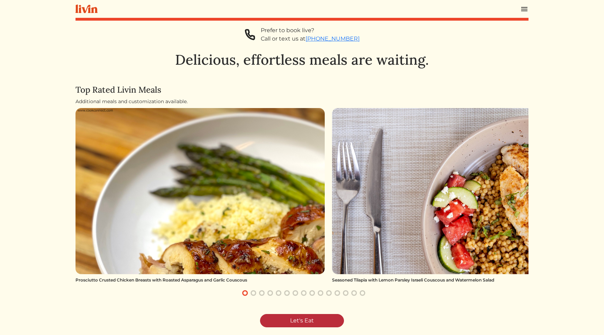 Image resolution: width=604 pixels, height=335 pixels. What do you see at coordinates (456, 280) in the screenshot?
I see `div: Seasoned Tilapia with Lemon Parsley Israeli Couscous and Watermelon Salad` at bounding box center [456, 280].